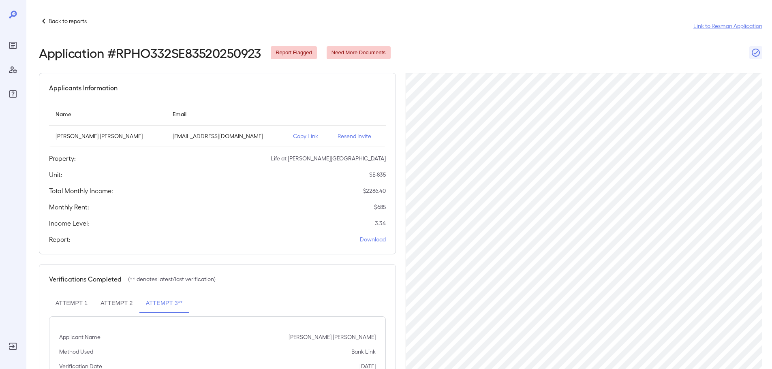  Describe the element at coordinates (294, 53) in the screenshot. I see `span: Report Flagged` at that location.